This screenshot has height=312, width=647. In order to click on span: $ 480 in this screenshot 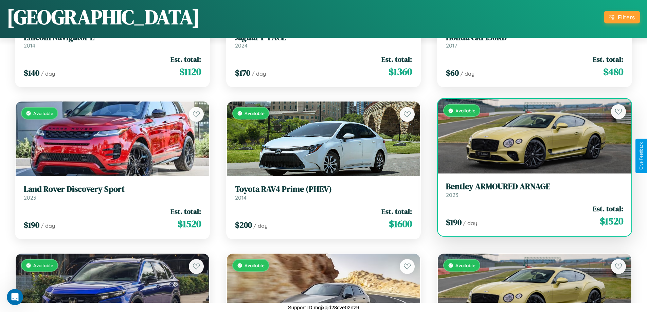, I will do `click(613, 72)`.